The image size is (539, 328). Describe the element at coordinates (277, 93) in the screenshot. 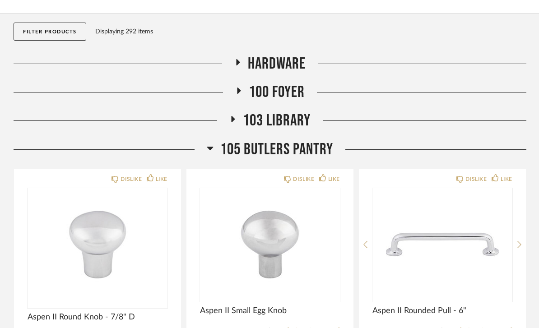

I see `span: 100 Foyer` at that location.